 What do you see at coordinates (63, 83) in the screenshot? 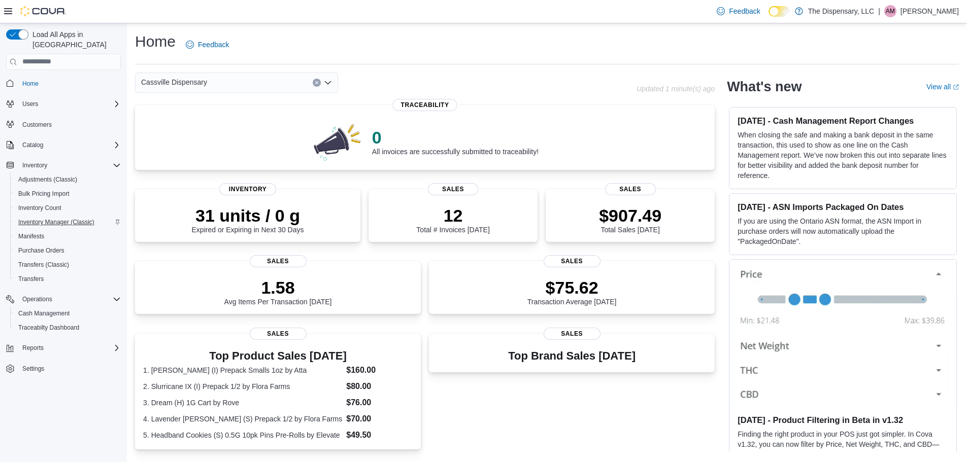
I see `button: Home` at bounding box center [63, 83].